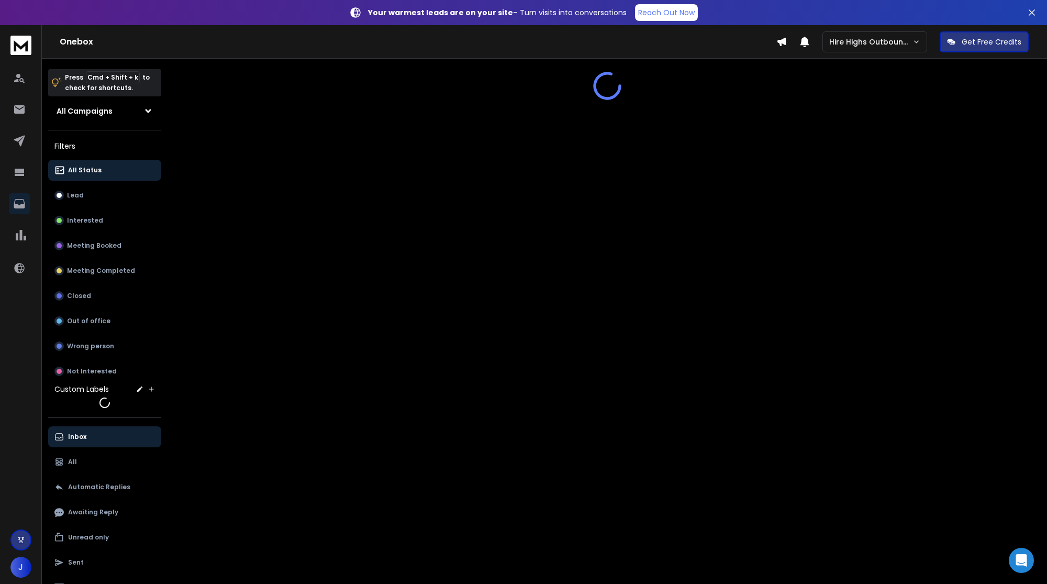 Image resolution: width=1047 pixels, height=584 pixels. Describe the element at coordinates (871, 42) in the screenshot. I see `p: Hire Highs Outbound Engine` at that location.